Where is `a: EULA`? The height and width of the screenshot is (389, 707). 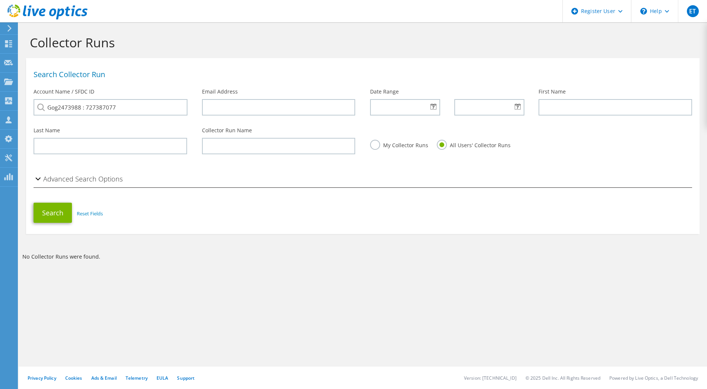 a: EULA is located at coordinates (162, 378).